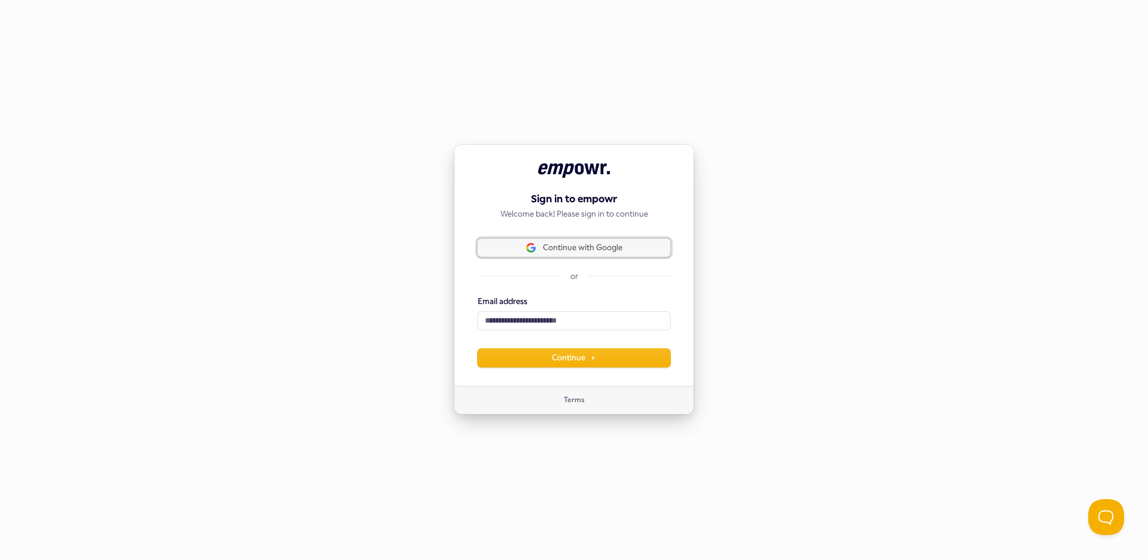 This screenshot has height=559, width=1148. What do you see at coordinates (502, 301) in the screenshot?
I see `label: Email address` at bounding box center [502, 301].